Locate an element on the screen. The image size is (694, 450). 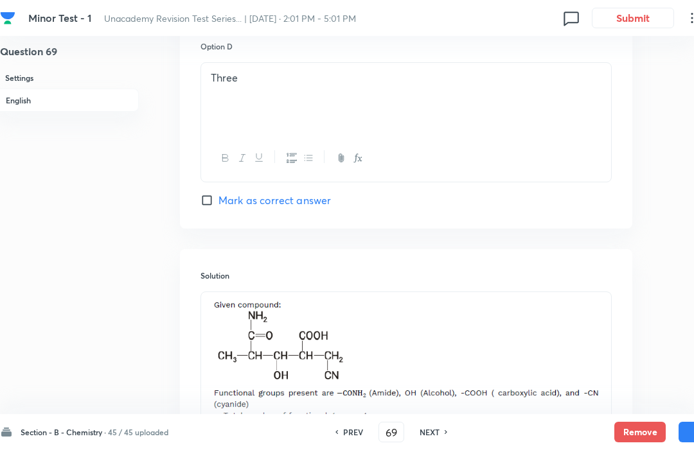
span: Minor Test - 1 is located at coordinates (60, 17).